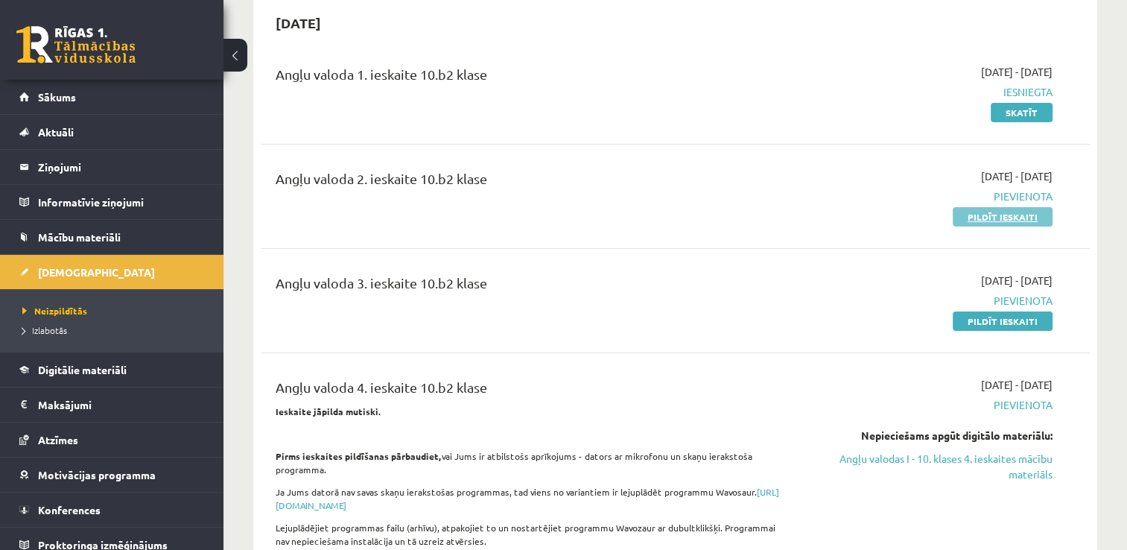 This screenshot has width=1127, height=550. What do you see at coordinates (79, 237) in the screenshot?
I see `span: Mācību materiāli` at bounding box center [79, 237].